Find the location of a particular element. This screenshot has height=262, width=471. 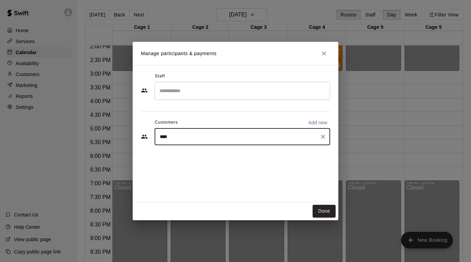

svg: Customers is located at coordinates (144, 137).